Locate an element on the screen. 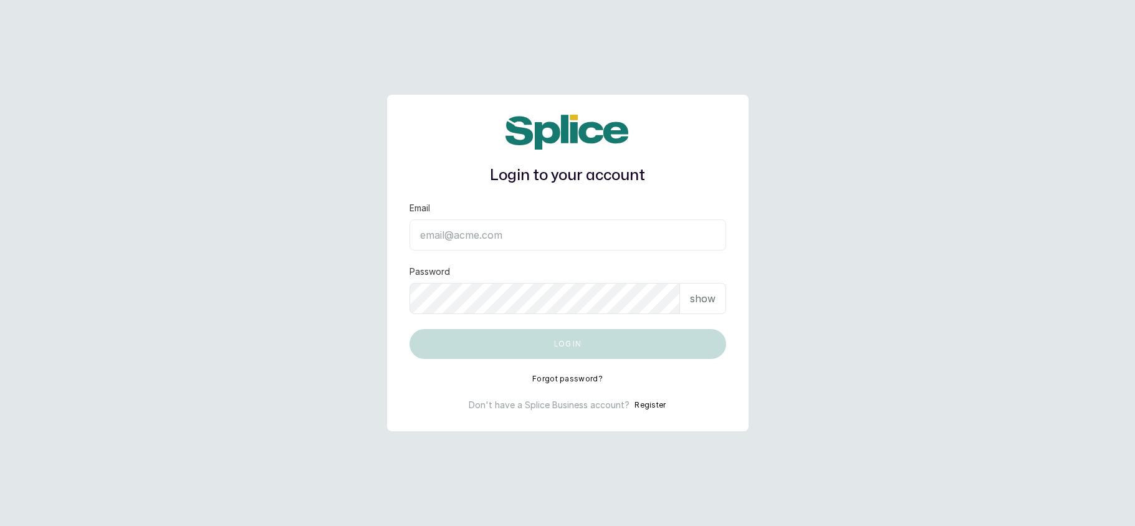  h1: Login to your account is located at coordinates (568, 176).